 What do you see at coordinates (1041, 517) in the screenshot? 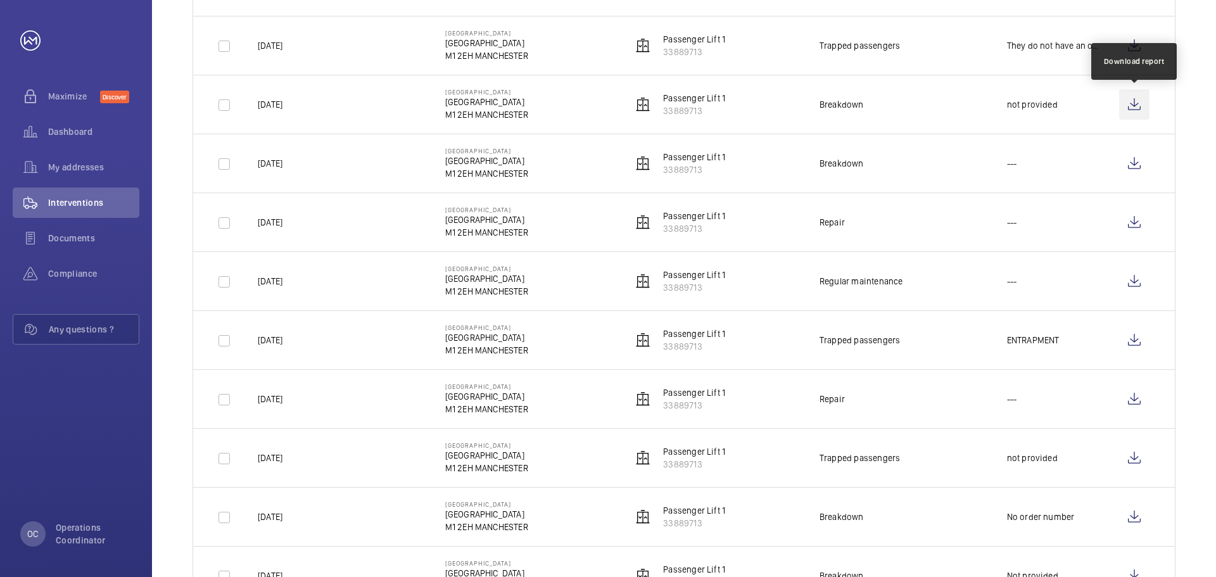
I see `p: No order number` at bounding box center [1041, 517].